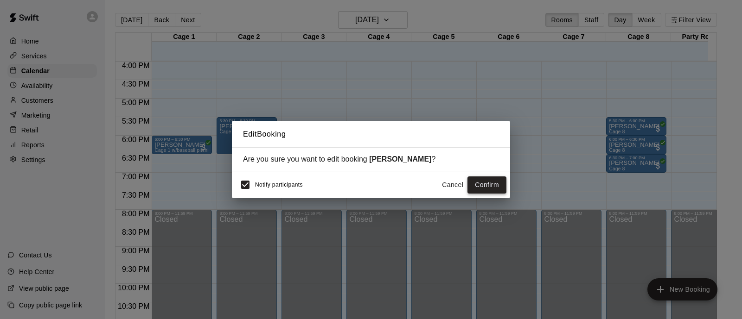 The image size is (742, 319). I want to click on h2: Edit Booking, so click(371, 134).